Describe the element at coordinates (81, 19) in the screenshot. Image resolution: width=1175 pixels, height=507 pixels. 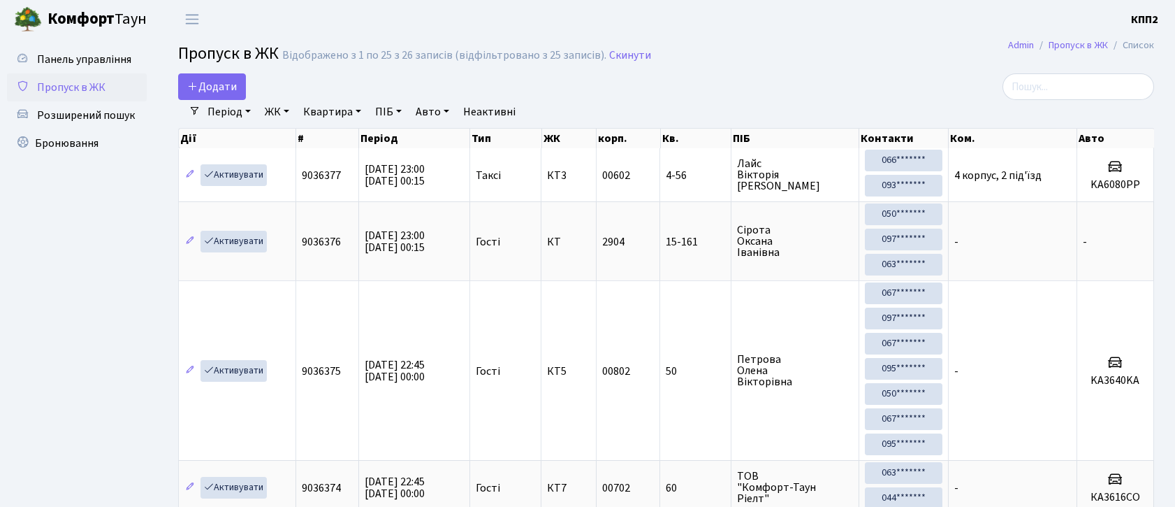
I see `b: Комфорт` at that location.